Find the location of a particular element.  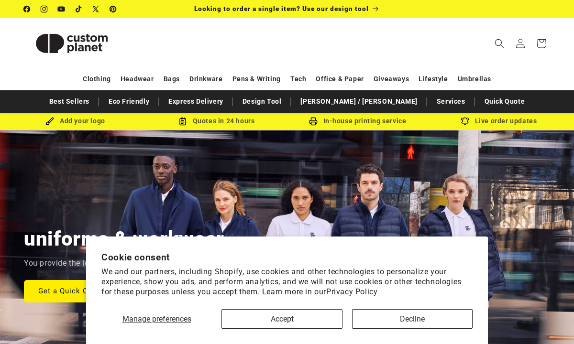

img: Custom Planet is located at coordinates (72, 44).